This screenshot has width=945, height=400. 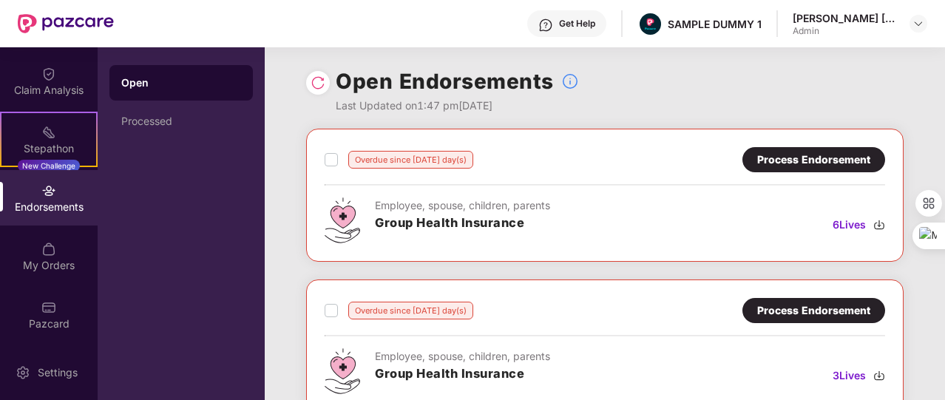 What do you see at coordinates (849, 376) in the screenshot?
I see `span: 3 Lives` at bounding box center [849, 376].